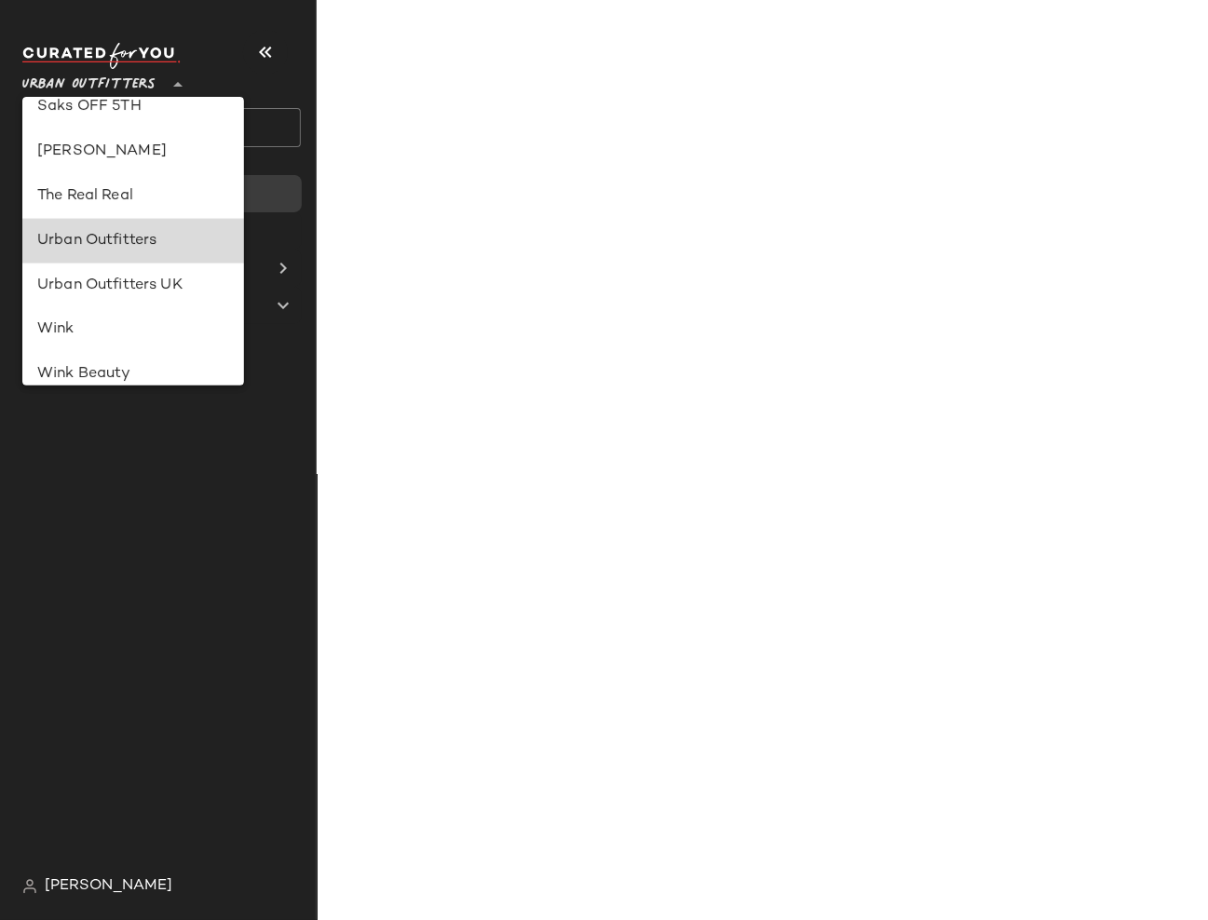  What do you see at coordinates (133, 107) in the screenshot?
I see `div: Saks OFF 5TH` at bounding box center [133, 107].